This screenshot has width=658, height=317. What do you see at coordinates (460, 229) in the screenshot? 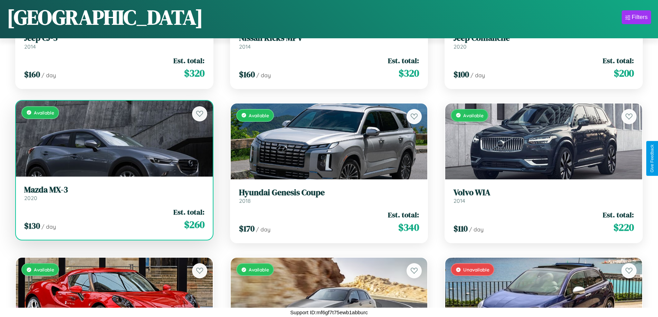
I see `span: $ 110` at bounding box center [460, 229].